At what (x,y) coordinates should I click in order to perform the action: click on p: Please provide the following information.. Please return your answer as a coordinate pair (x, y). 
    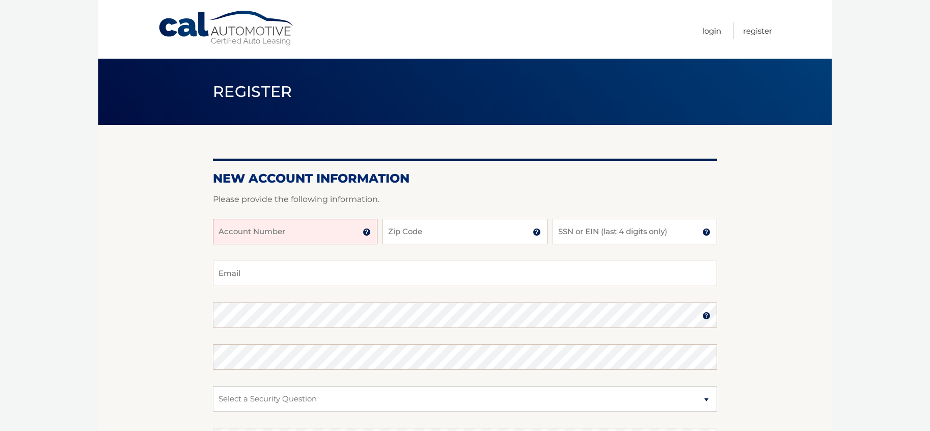
    Looking at the image, I should click on (465, 199).